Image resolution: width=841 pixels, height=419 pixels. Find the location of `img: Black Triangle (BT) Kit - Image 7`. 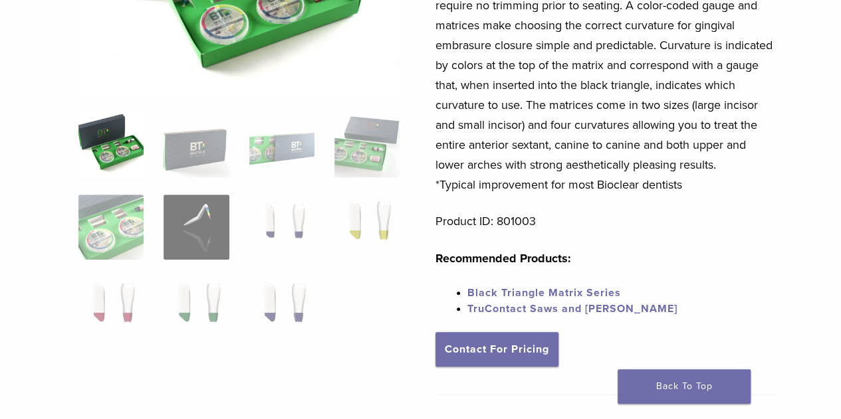

img: Black Triangle (BT) Kit - Image 7 is located at coordinates (282, 227).